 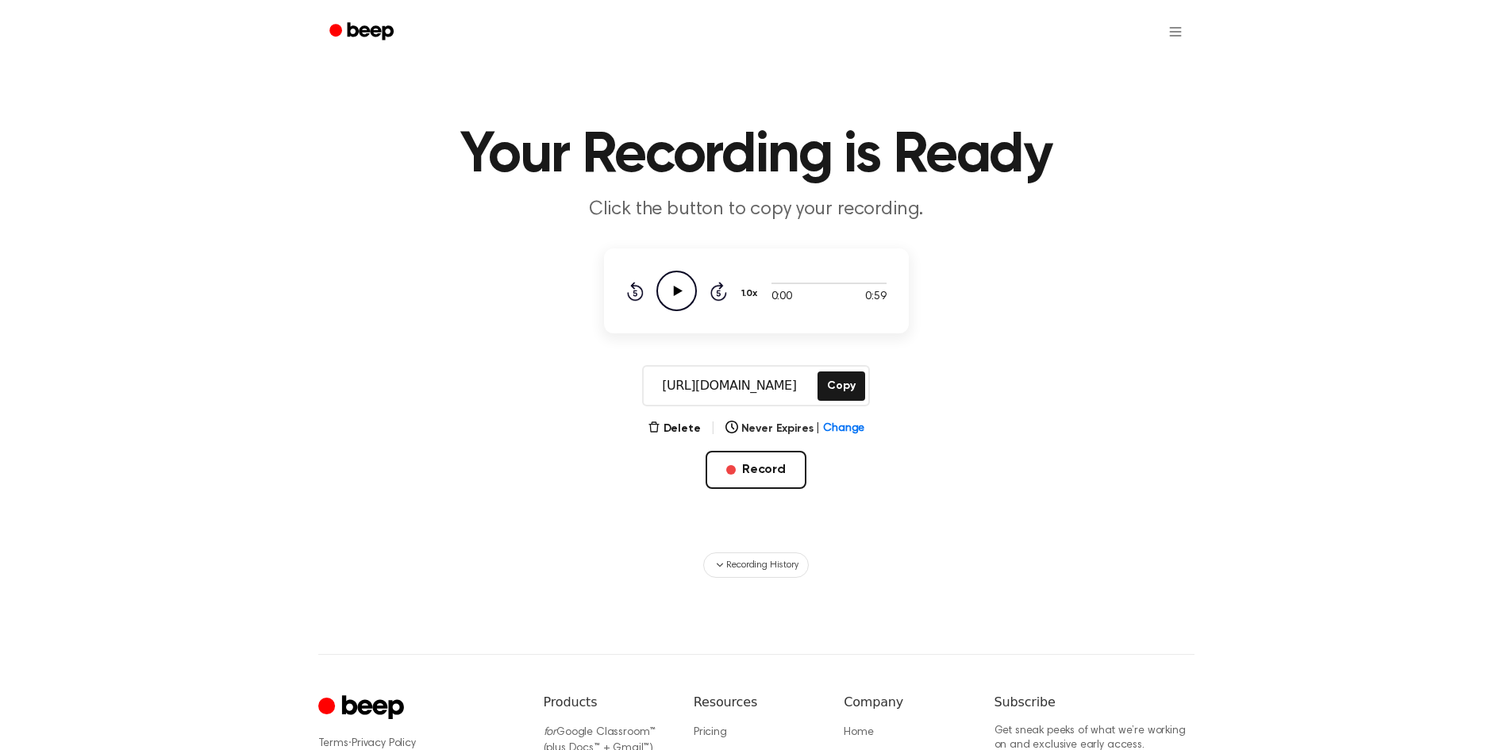 I want to click on span: 0:59, so click(x=876, y=297).